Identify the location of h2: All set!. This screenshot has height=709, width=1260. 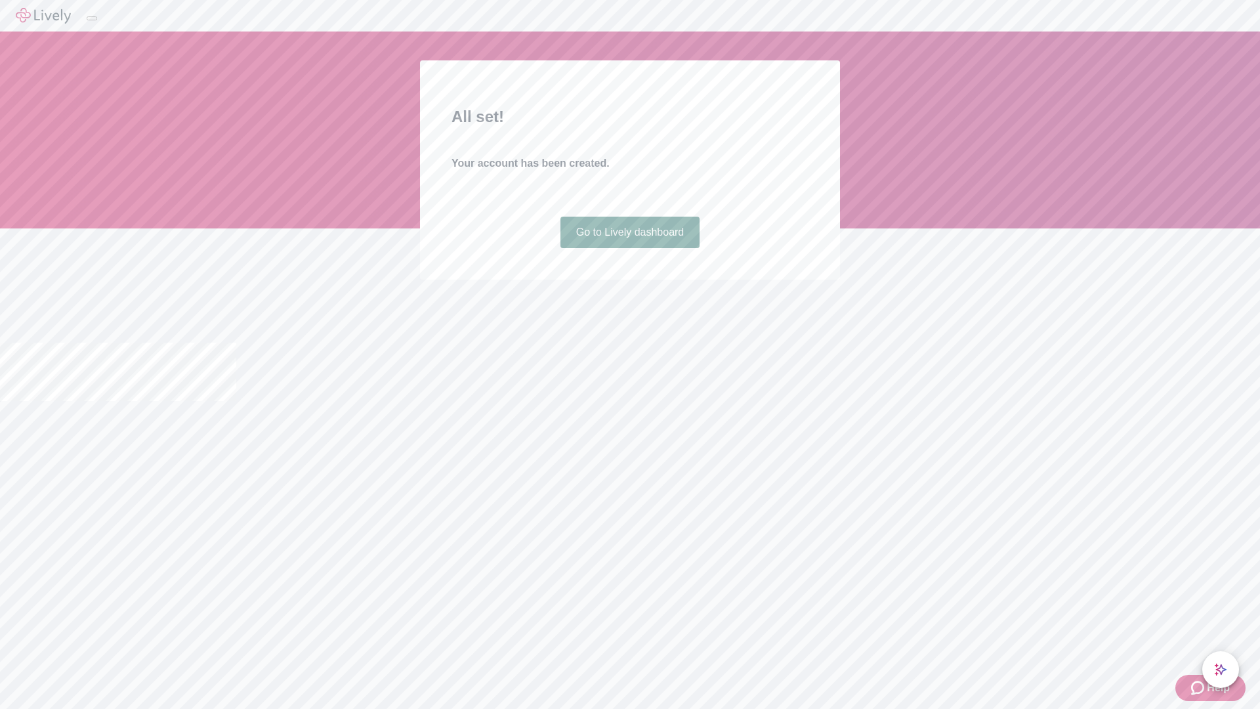
(630, 117).